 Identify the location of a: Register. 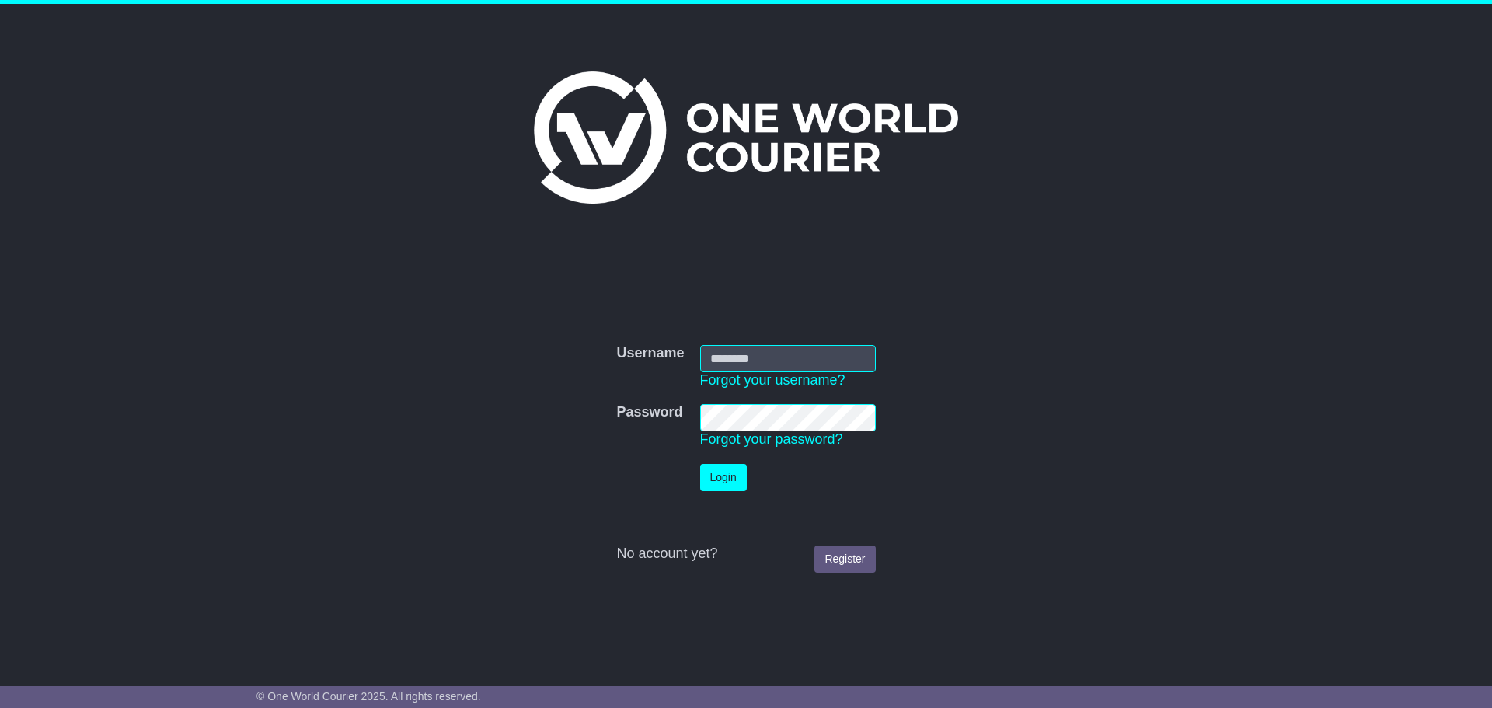
(845, 559).